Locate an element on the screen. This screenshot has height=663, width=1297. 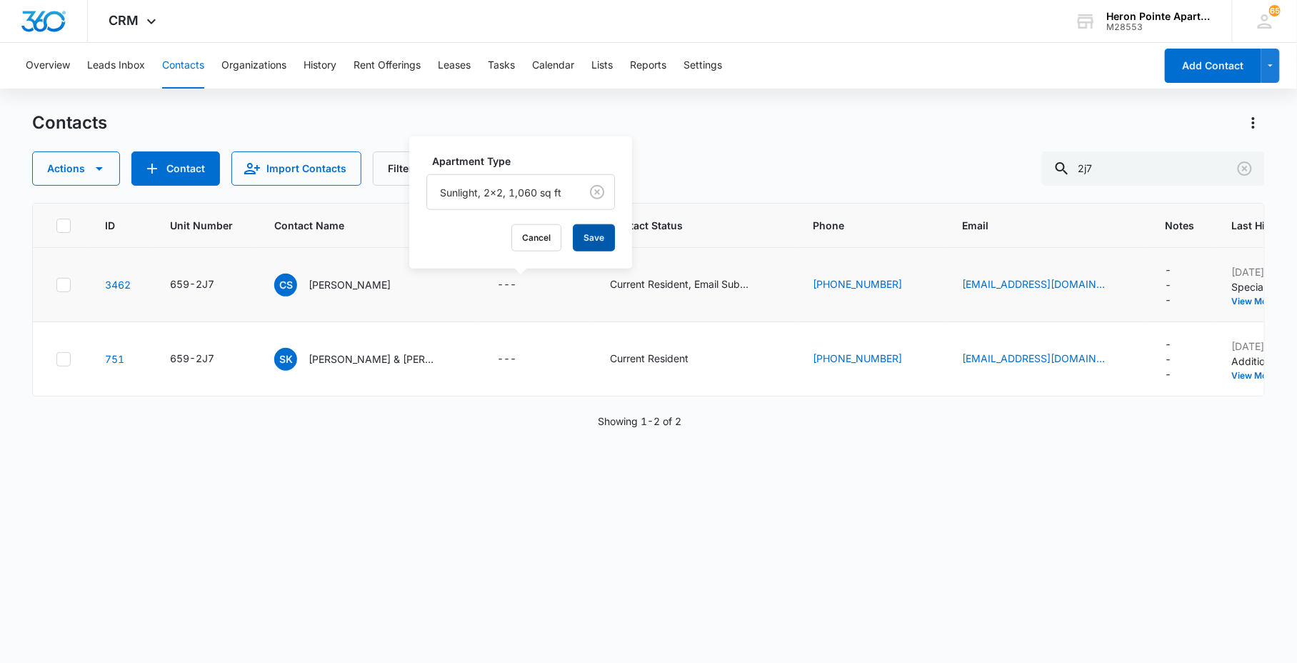
p: Showing 1-2 of 2 is located at coordinates (640, 421).